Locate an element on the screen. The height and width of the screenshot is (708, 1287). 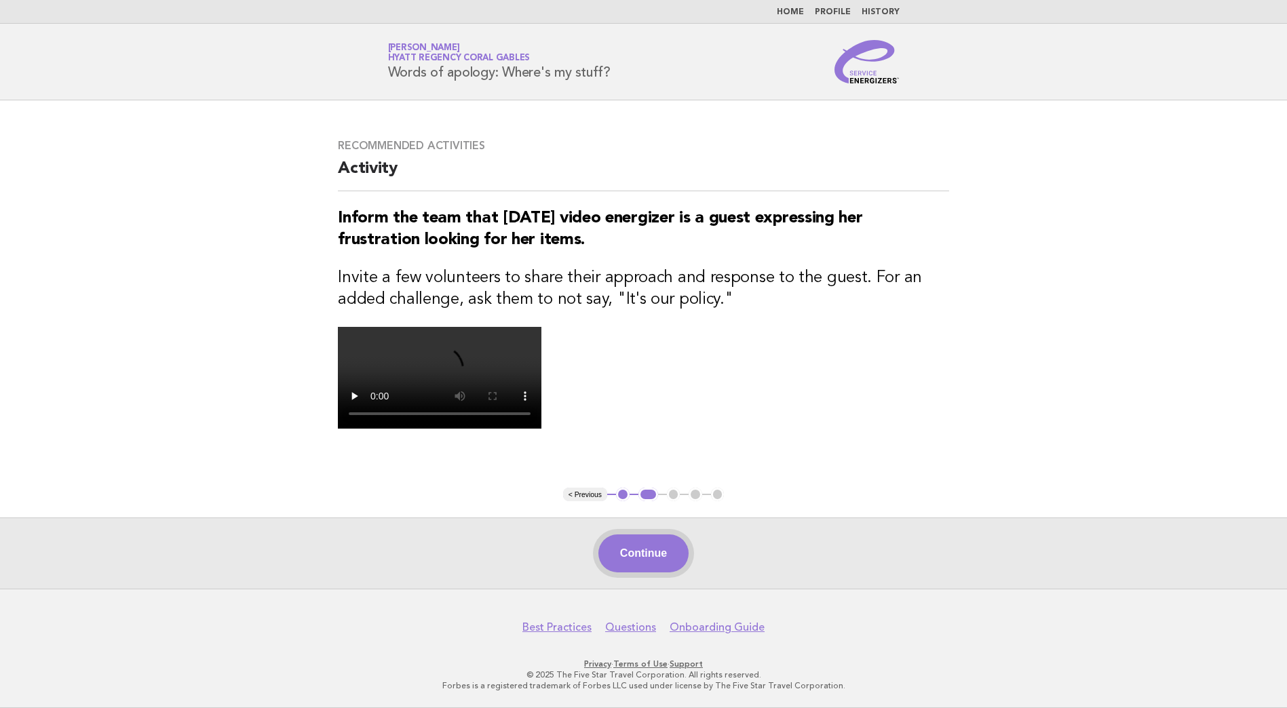
img: Service Energizers is located at coordinates (867, 62).